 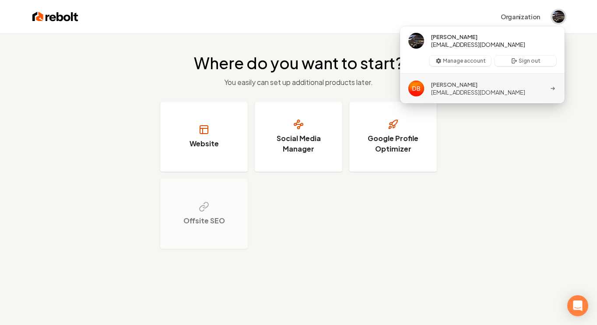 I want to click on h3: Website, so click(x=204, y=143).